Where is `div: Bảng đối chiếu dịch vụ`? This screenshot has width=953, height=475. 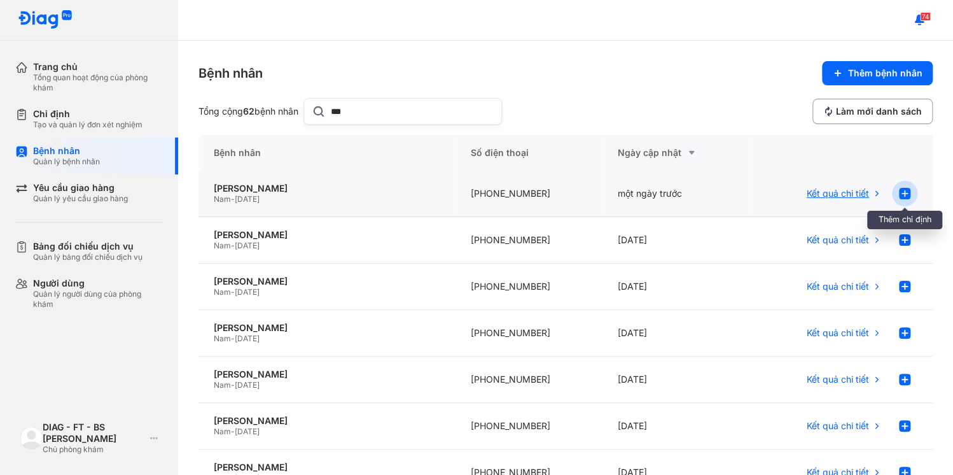
div: Bảng đối chiếu dịch vụ is located at coordinates (88, 246).